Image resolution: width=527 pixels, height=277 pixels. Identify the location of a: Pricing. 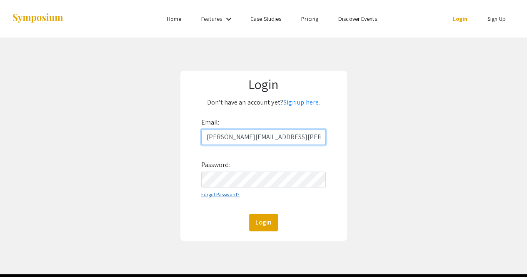
(309, 19).